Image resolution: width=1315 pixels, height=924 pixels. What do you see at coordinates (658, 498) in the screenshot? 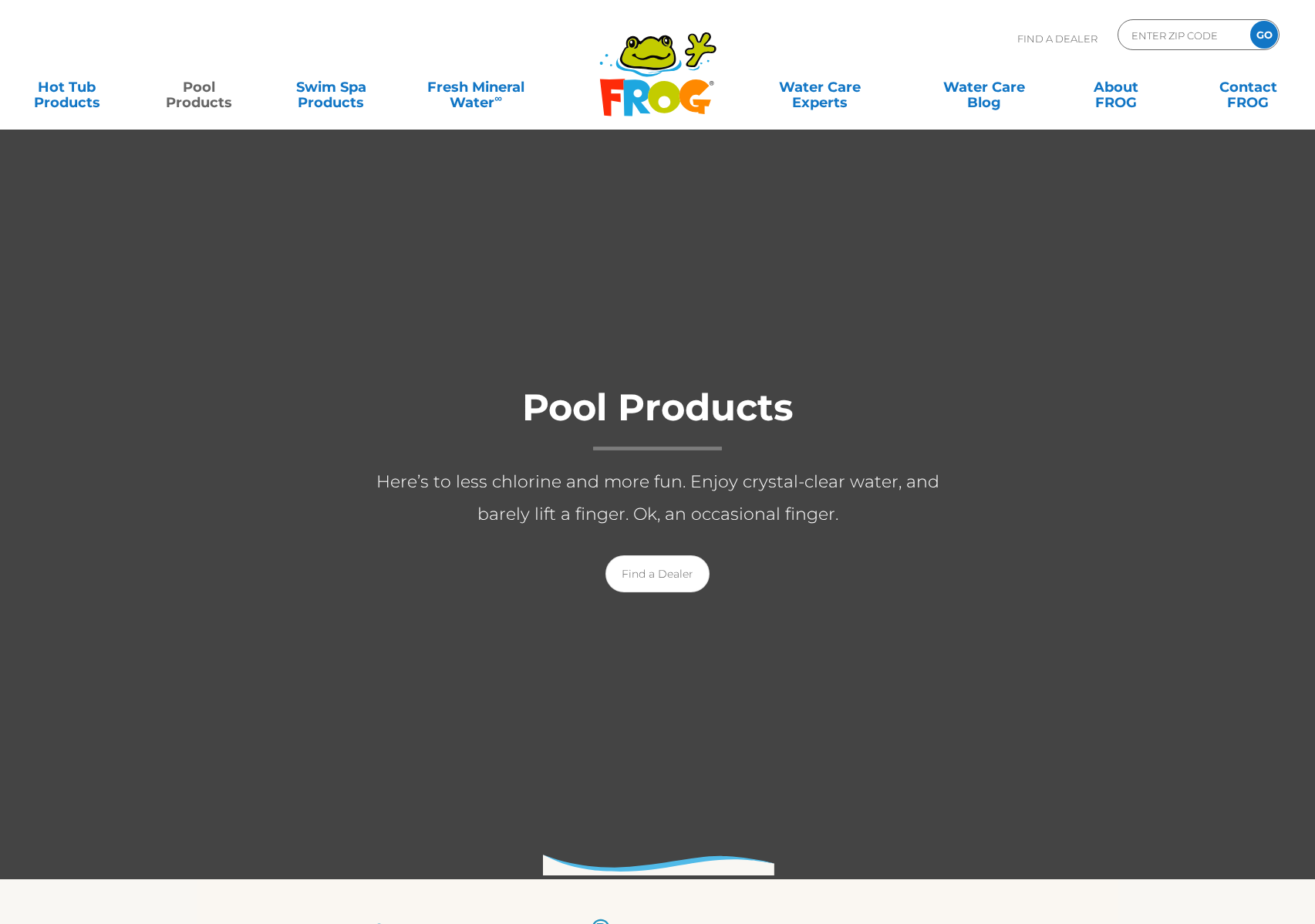
I see `p: Here’s to less chlorine and more fun. Enjoy crystal-clear water, and barely lift a finger. Ok, an...` at bounding box center [658, 498].